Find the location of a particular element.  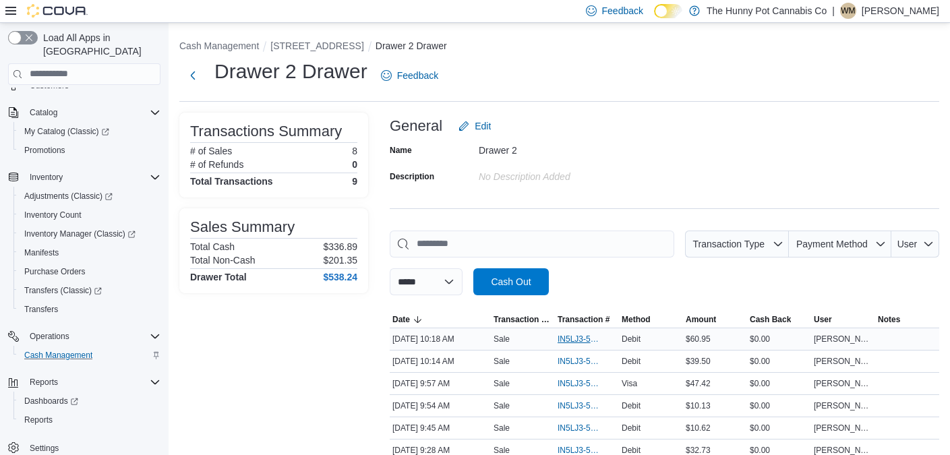

p: The Hunny Pot Cannabis Co is located at coordinates (767, 11).